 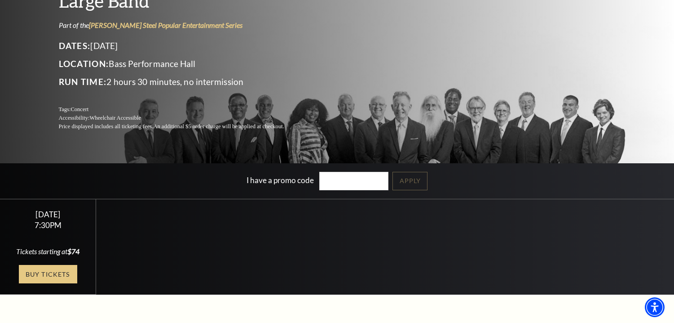 I want to click on p: Bass Performance Hall, so click(x=182, y=64).